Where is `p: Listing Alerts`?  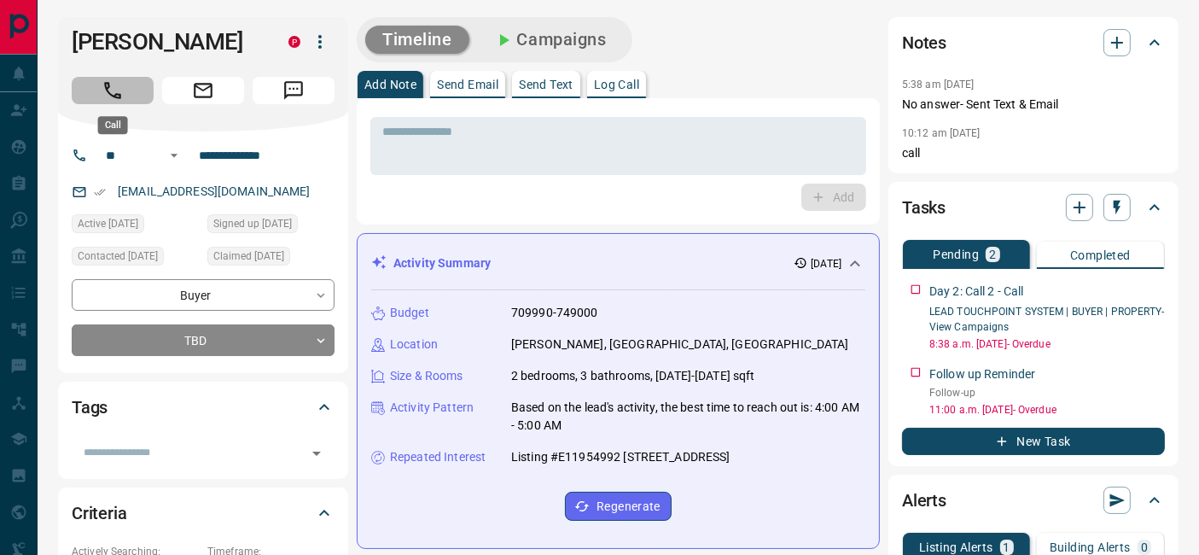
p: Listing Alerts is located at coordinates (956, 547).